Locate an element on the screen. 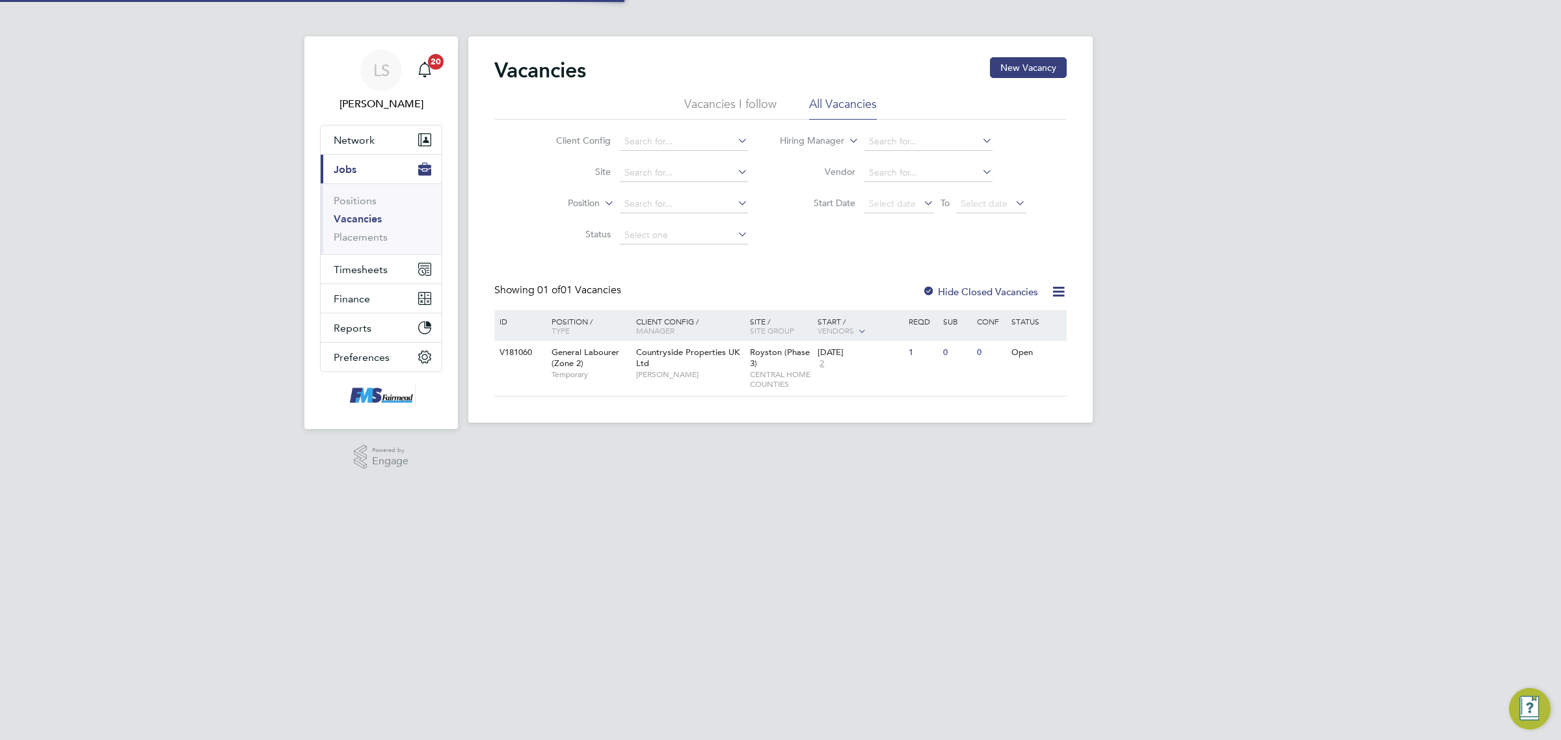 The image size is (1561, 740). h2: Vacancies is located at coordinates (540, 70).